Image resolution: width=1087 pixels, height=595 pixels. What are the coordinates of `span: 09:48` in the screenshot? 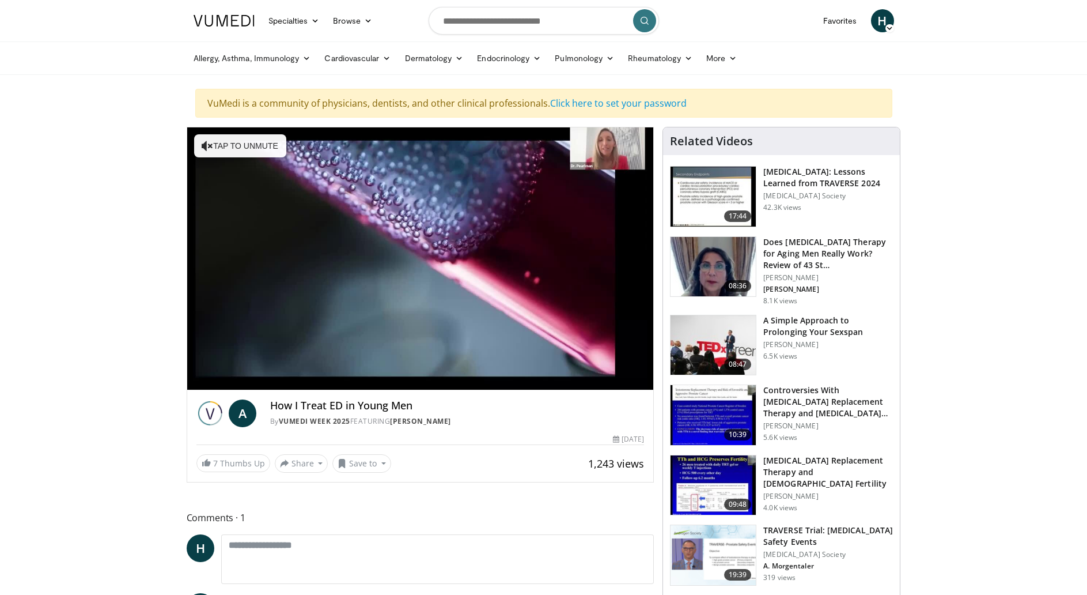 It's located at (738, 504).